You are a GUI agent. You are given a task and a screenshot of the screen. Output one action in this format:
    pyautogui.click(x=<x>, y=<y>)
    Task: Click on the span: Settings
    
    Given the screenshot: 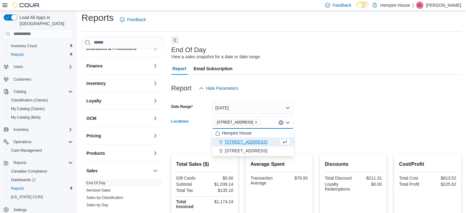 What is the action you would take?
    pyautogui.click(x=20, y=210)
    